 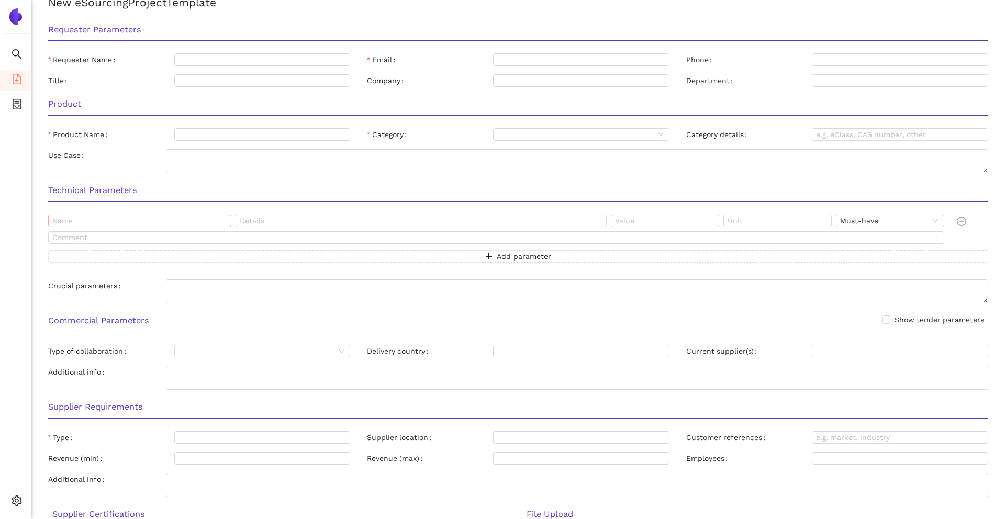 What do you see at coordinates (701, 60) in the screenshot?
I see `label: Phone` at bounding box center [701, 60].